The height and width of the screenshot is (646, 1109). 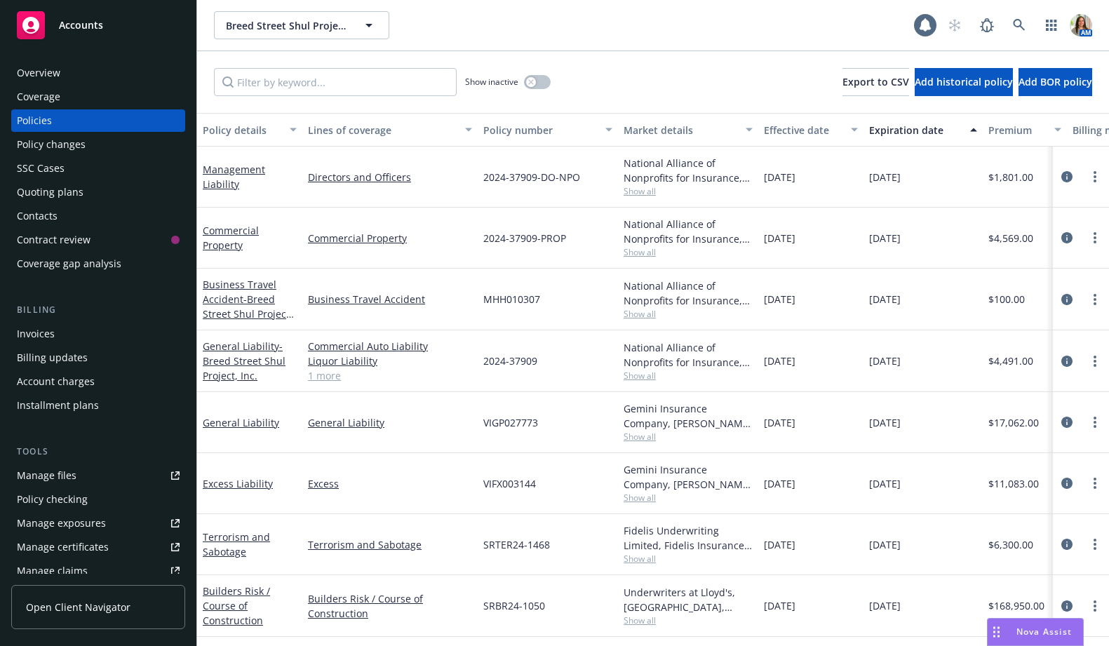 What do you see at coordinates (46, 475) in the screenshot?
I see `div: Manage files` at bounding box center [46, 475].